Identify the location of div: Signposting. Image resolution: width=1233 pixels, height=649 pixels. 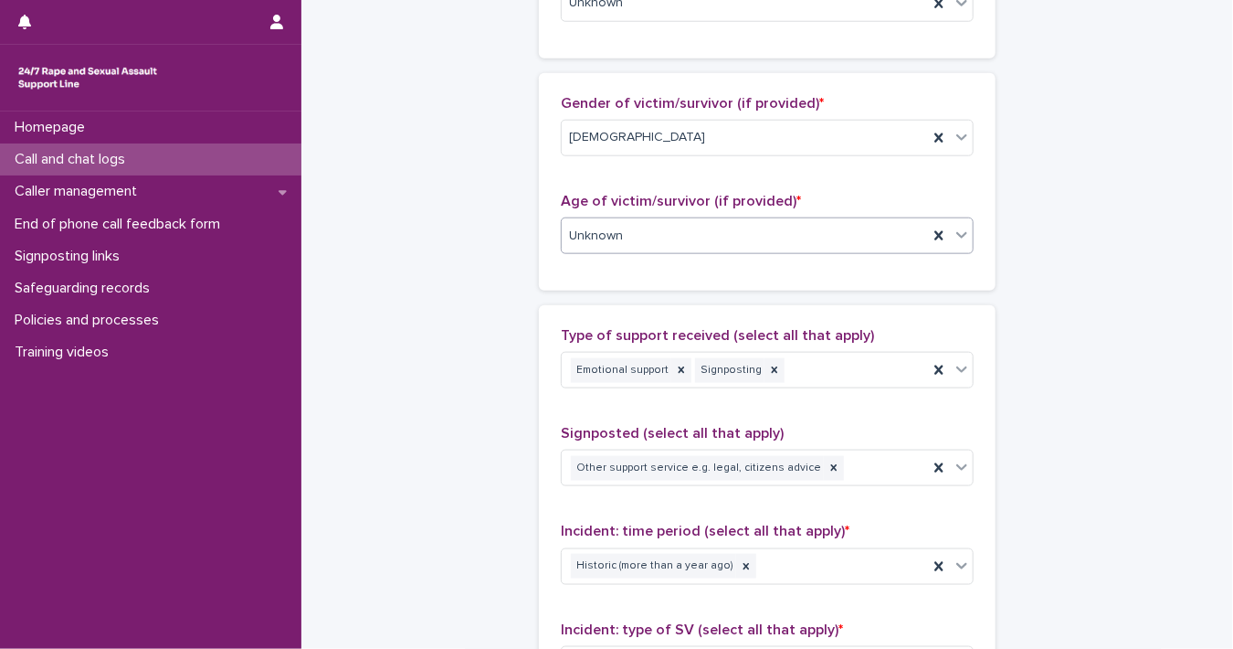
(730, 370).